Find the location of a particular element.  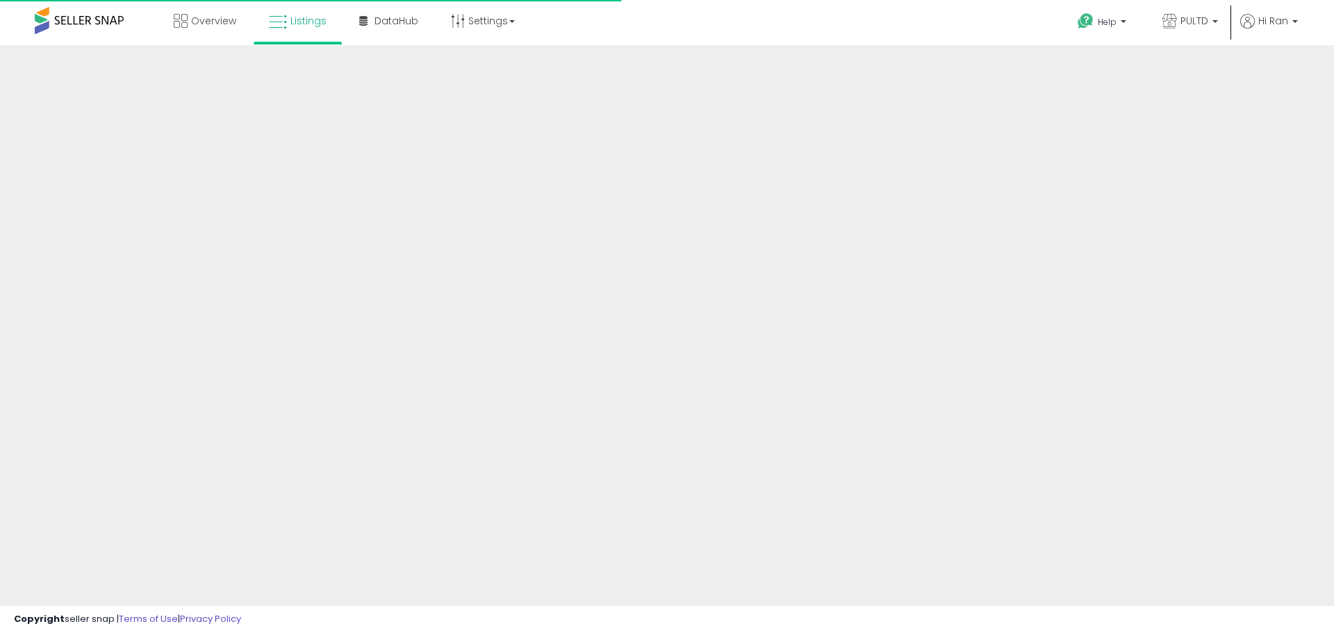

a: Help is located at coordinates (1103, 24).